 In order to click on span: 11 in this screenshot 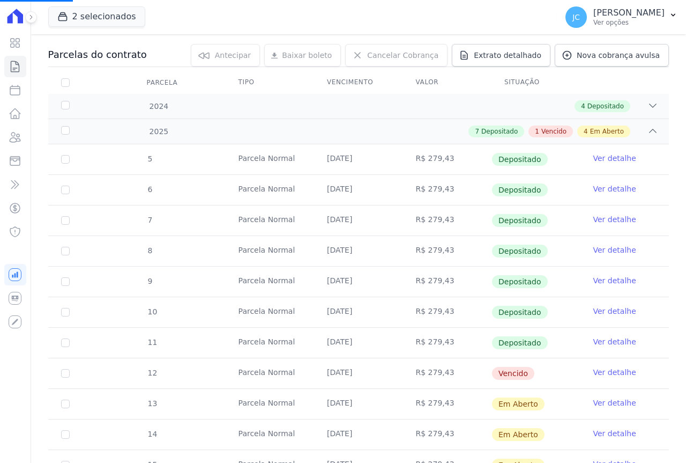, I will do `click(152, 342)`.